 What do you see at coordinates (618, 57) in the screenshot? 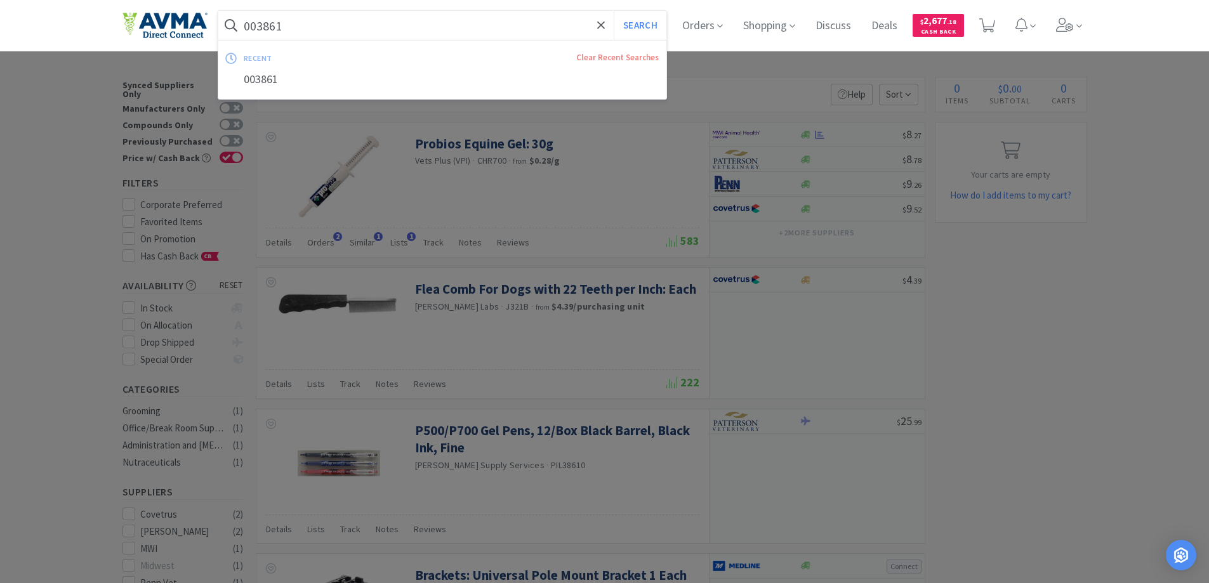
I see `a: Clear Recent Searches` at bounding box center [618, 57].